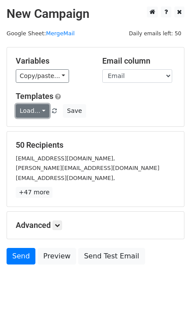 This screenshot has height=312, width=191. Describe the element at coordinates (34, 192) in the screenshot. I see `a: +47 more` at that location.